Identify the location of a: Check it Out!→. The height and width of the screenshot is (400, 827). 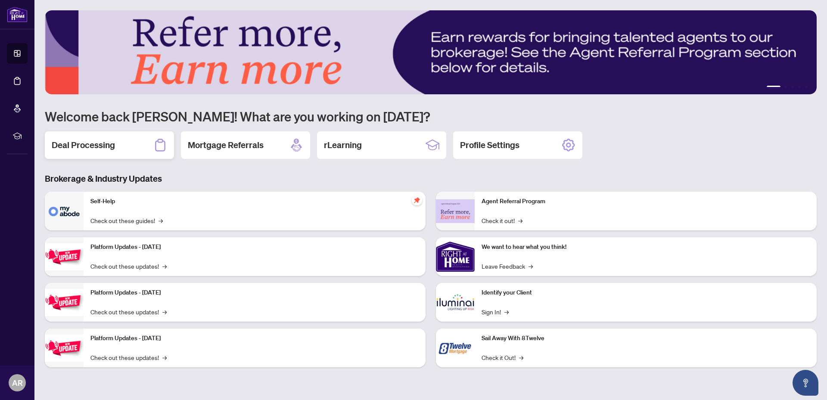
(502, 358).